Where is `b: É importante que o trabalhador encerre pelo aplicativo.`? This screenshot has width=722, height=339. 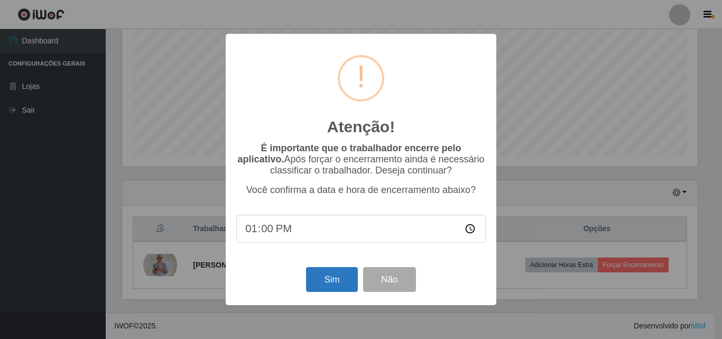 b: É importante que o trabalhador encerre pelo aplicativo. is located at coordinates (349, 153).